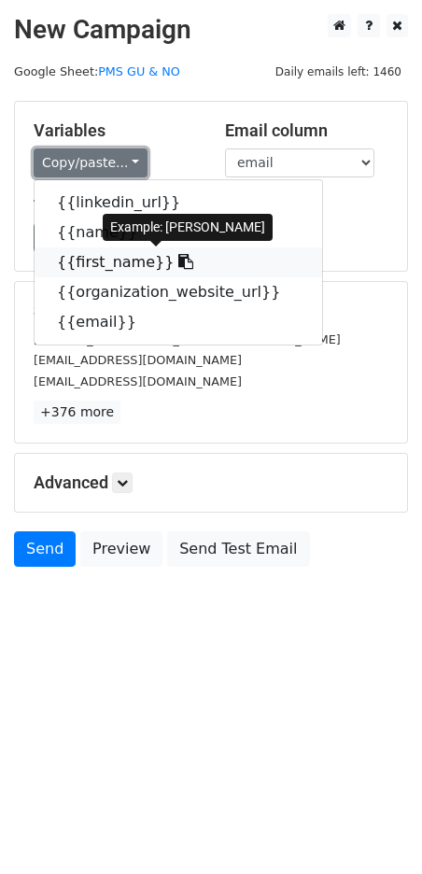 The height and width of the screenshot is (874, 422). What do you see at coordinates (91, 162) in the screenshot?
I see `a: Copy/paste...` at bounding box center [91, 162].